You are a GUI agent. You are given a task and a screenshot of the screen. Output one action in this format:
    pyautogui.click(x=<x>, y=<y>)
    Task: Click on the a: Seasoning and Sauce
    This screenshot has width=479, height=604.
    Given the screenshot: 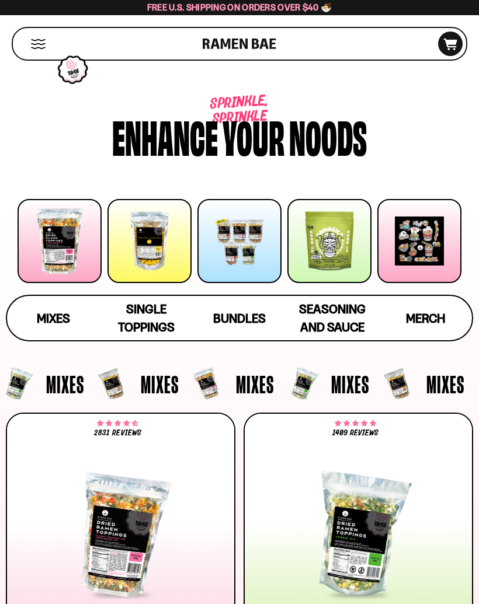 What is the action you would take?
    pyautogui.click(x=332, y=318)
    